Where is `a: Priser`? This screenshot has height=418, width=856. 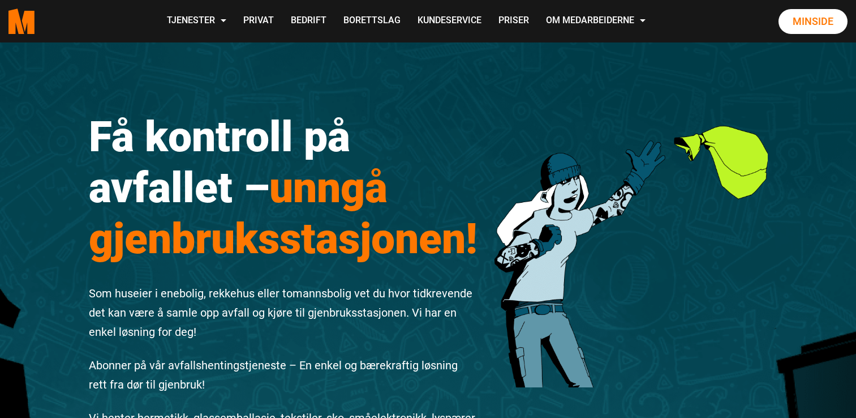
a: Priser is located at coordinates (514, 21).